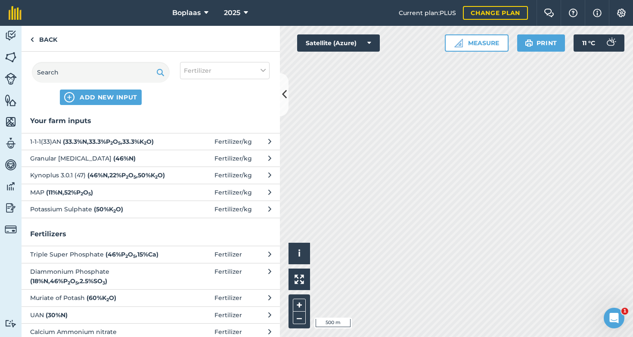  What do you see at coordinates (151, 315) in the screenshot?
I see `button: UAN (30%N)Fertilizer` at bounding box center [151, 315].